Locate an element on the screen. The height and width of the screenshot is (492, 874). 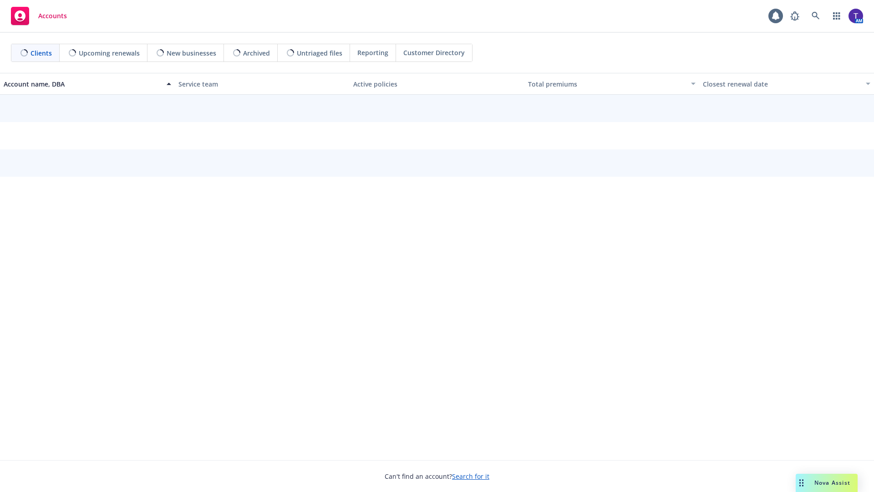
a: Search is located at coordinates (816, 16).